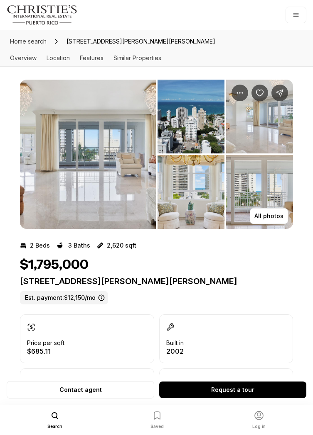 The width and height of the screenshot is (313, 435). What do you see at coordinates (121, 246) in the screenshot?
I see `p: 2,620 sqft` at bounding box center [121, 246].